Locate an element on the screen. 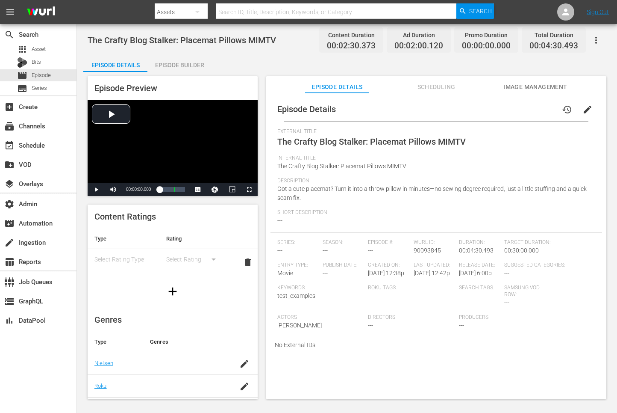  button: Fullscreen is located at coordinates (249, 189).